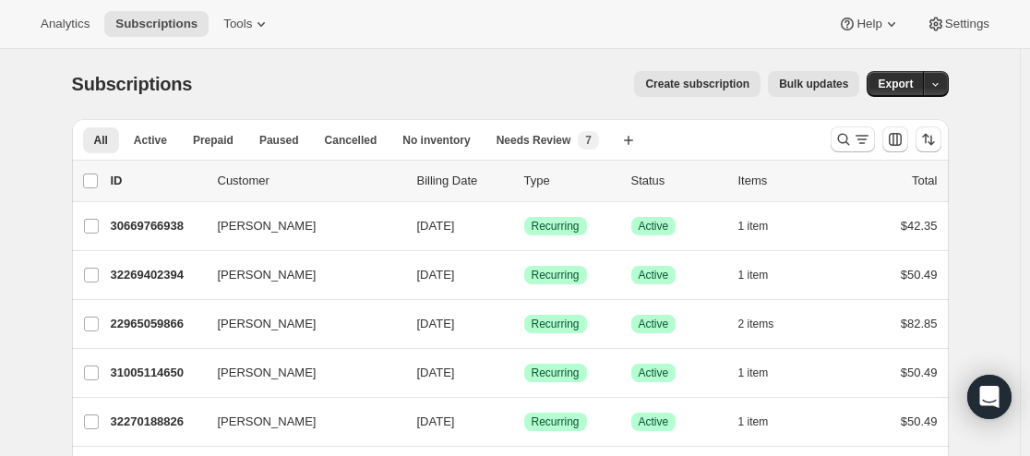 The width and height of the screenshot is (1030, 456). Describe the element at coordinates (697, 84) in the screenshot. I see `button: Create subscription` at that location.